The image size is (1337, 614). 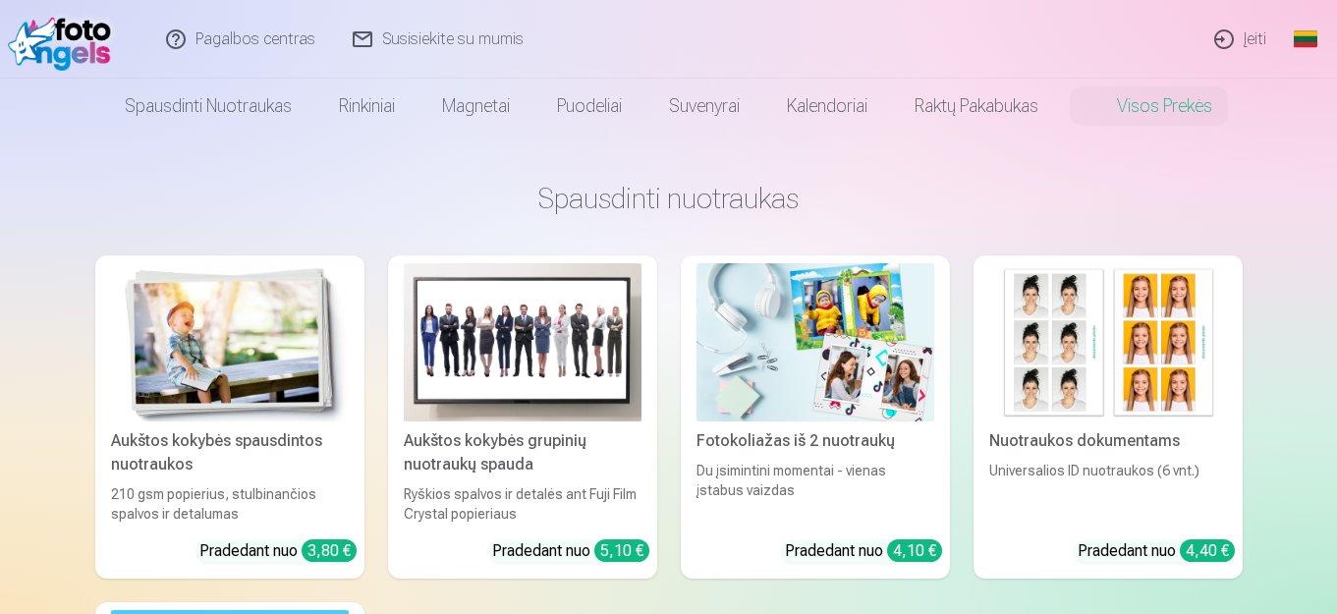 I want to click on a: Suvenyrai, so click(x=704, y=106).